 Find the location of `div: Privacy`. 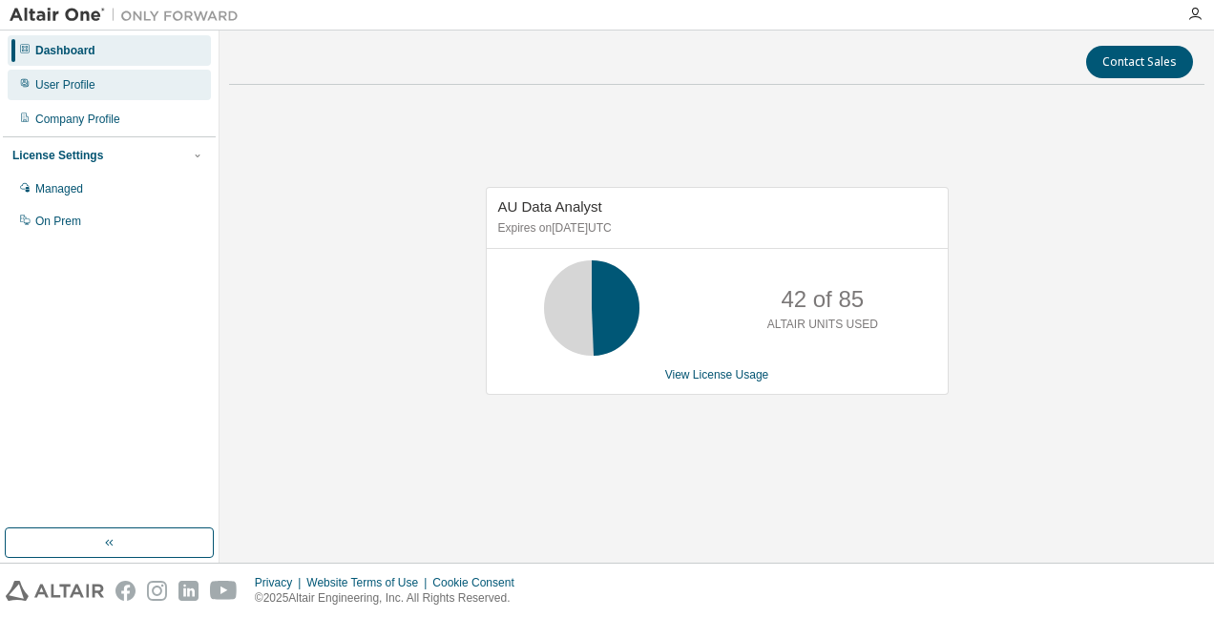

div: Privacy is located at coordinates (281, 583).